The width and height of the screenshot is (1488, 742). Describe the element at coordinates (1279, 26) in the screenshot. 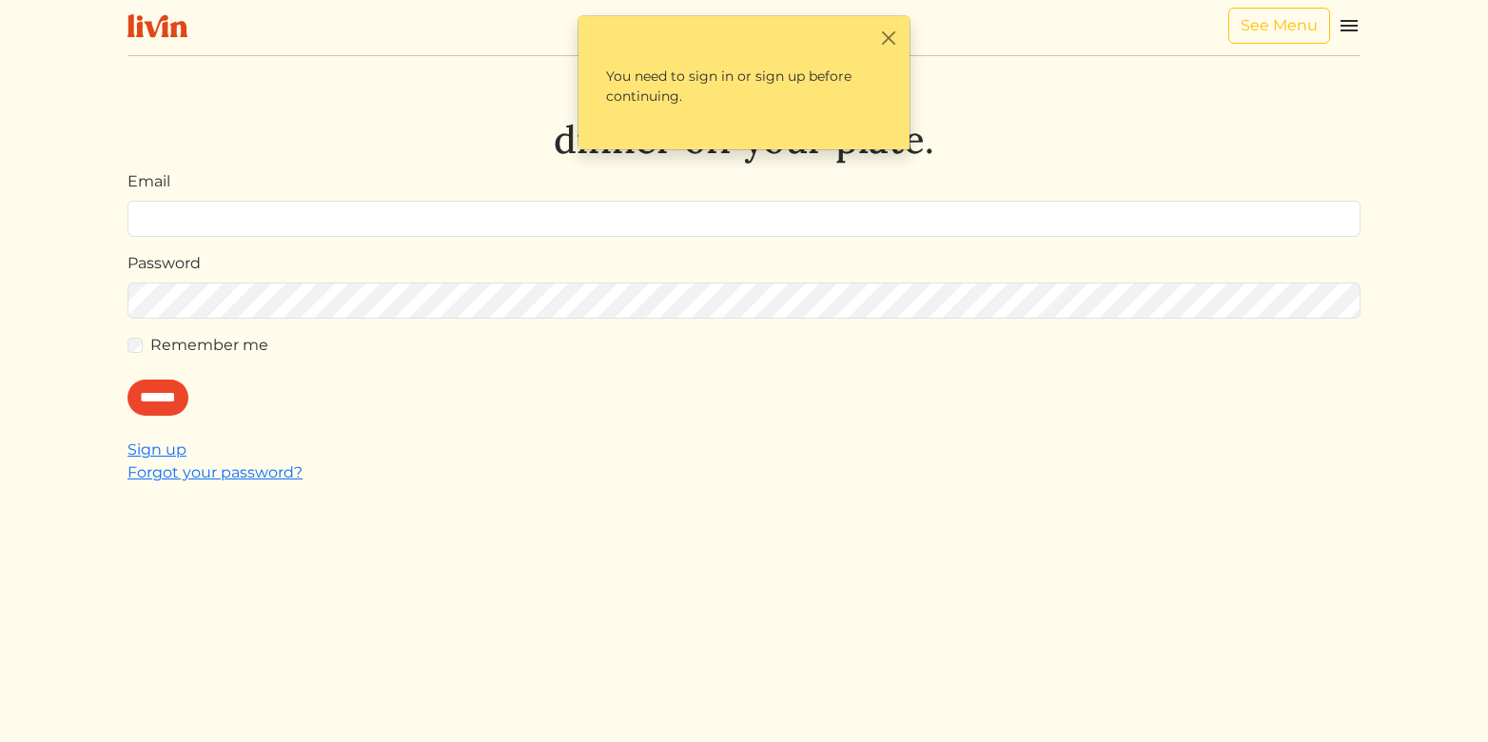

I see `a: See Menu` at that location.